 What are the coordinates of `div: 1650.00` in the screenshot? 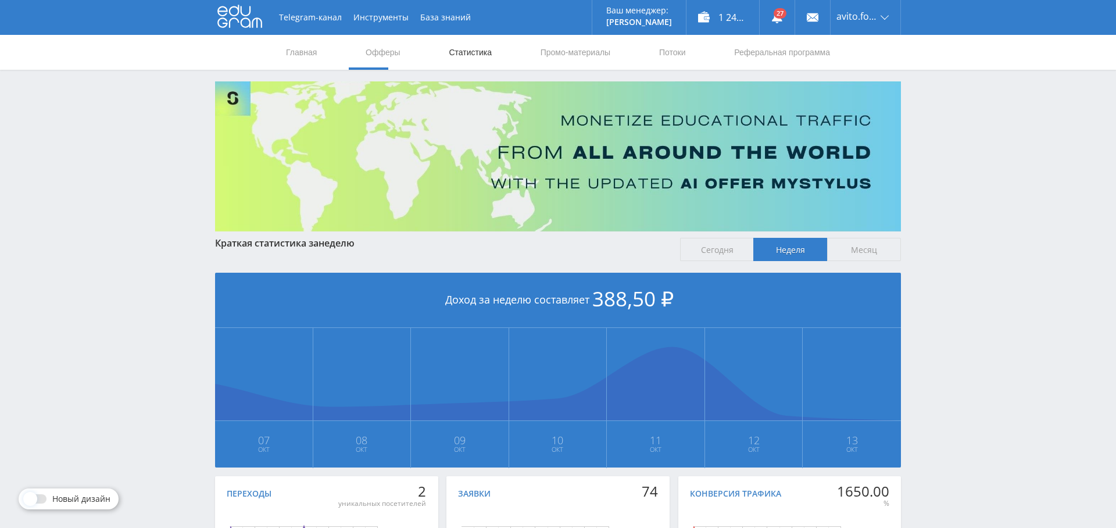 It's located at (863, 491).